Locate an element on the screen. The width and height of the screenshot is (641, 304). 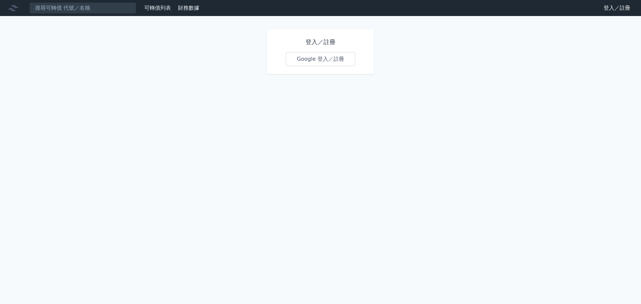
a: 可轉債列表 is located at coordinates (158, 8).